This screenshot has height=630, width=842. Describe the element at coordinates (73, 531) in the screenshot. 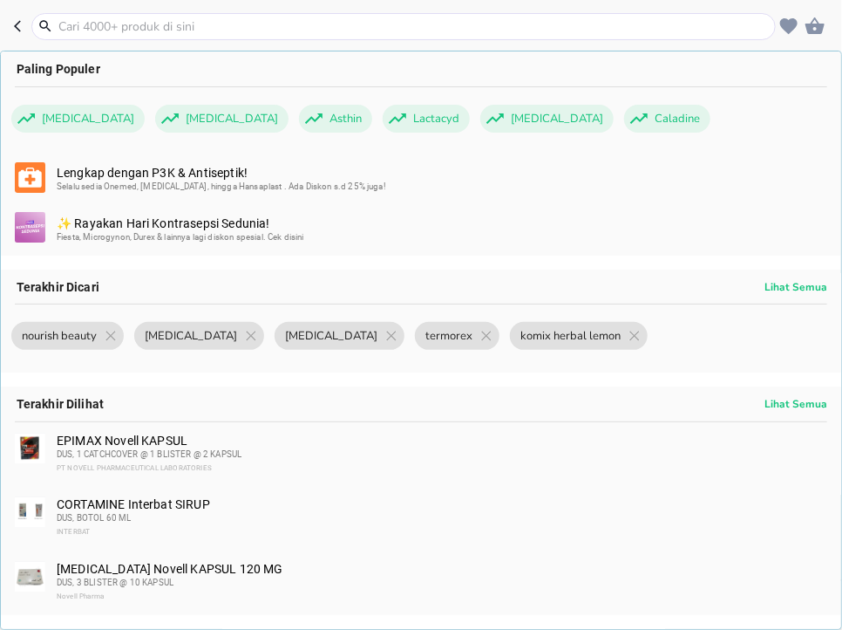

I see `span: INTERBAT` at that location.